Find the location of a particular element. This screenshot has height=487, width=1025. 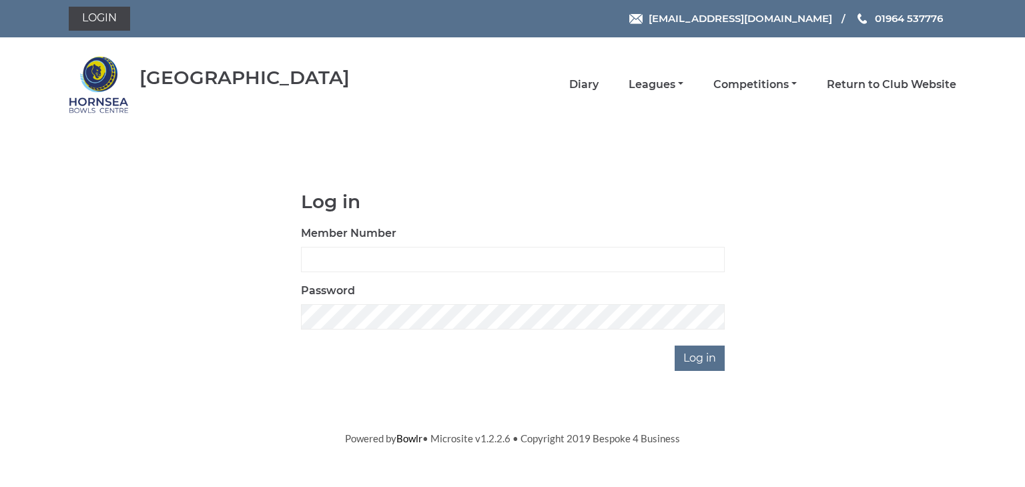

a: Competitions is located at coordinates (754, 85).